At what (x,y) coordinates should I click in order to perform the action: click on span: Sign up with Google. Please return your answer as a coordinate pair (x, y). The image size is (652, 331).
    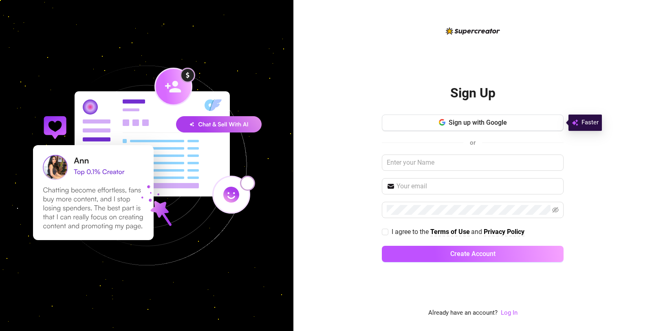
    Looking at the image, I should click on (478, 122).